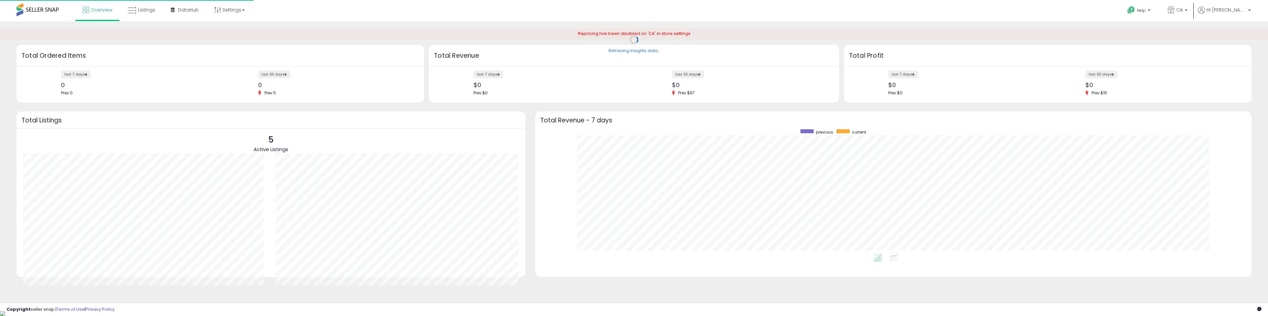  What do you see at coordinates (1131, 10) in the screenshot?
I see `i: Get Help` at bounding box center [1131, 10].